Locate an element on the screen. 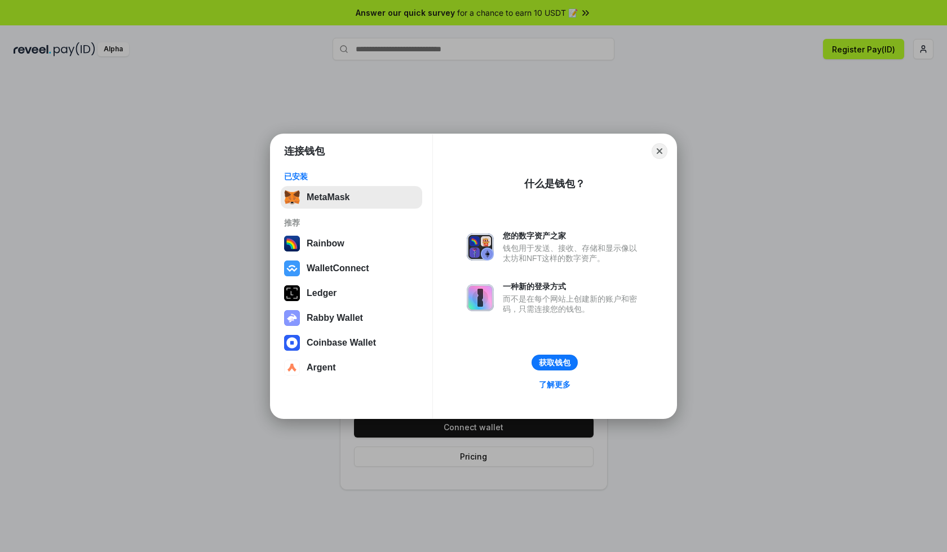 The width and height of the screenshot is (947, 552). button: Coinbase Wallet is located at coordinates (351, 343).